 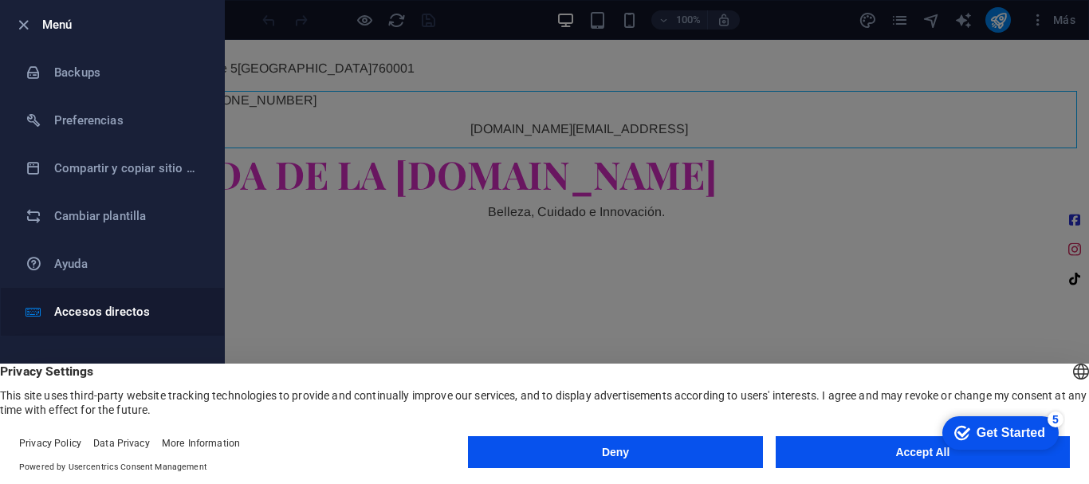 I want to click on h6: Preferencias, so click(x=128, y=120).